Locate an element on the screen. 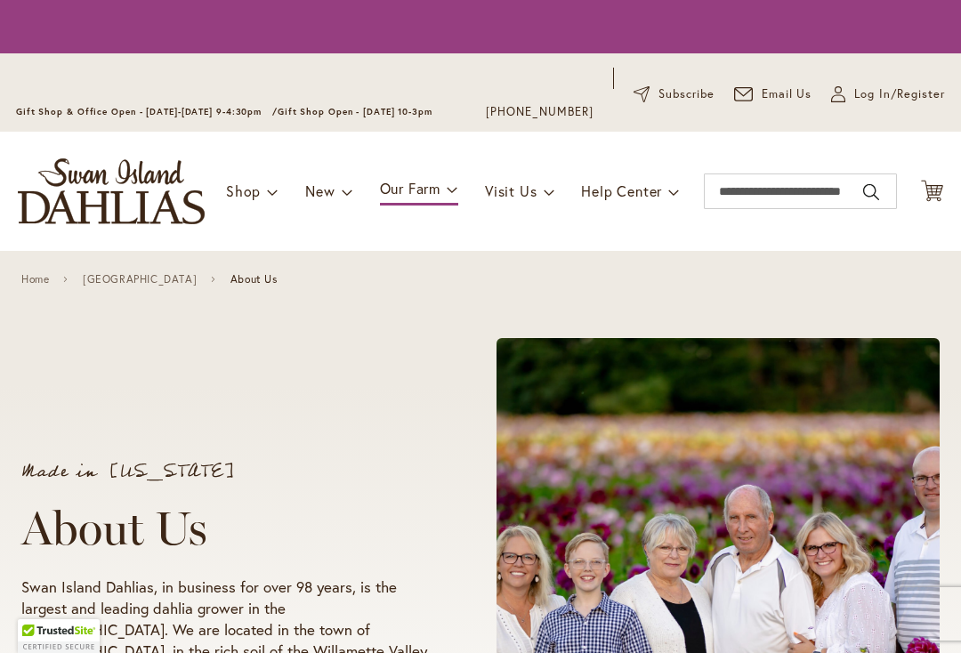 Image resolution: width=961 pixels, height=653 pixels. span: Log In/Register is located at coordinates (900, 94).